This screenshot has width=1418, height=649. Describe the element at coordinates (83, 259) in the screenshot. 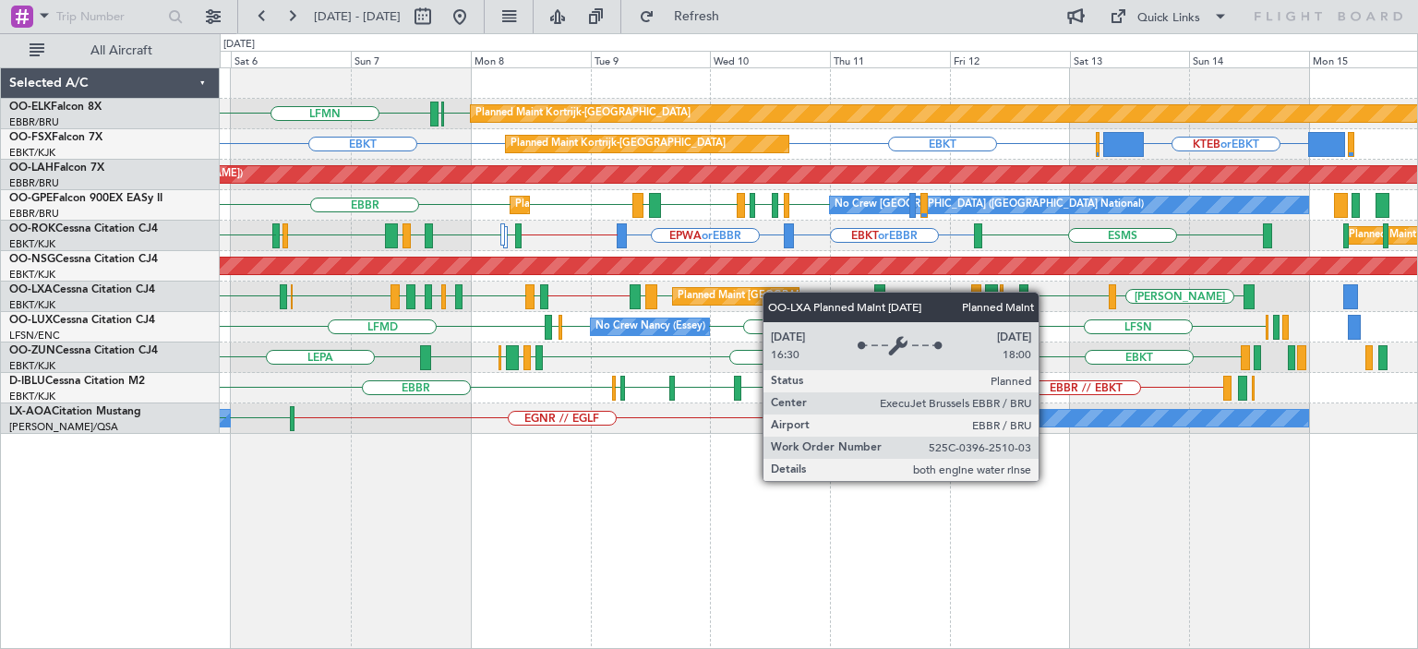

I see `a: OO-NSGCessna Citation CJ4` at that location.